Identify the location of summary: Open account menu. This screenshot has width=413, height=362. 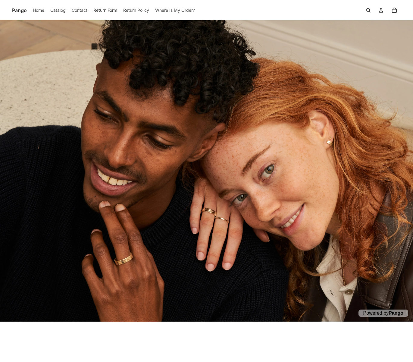
(381, 10).